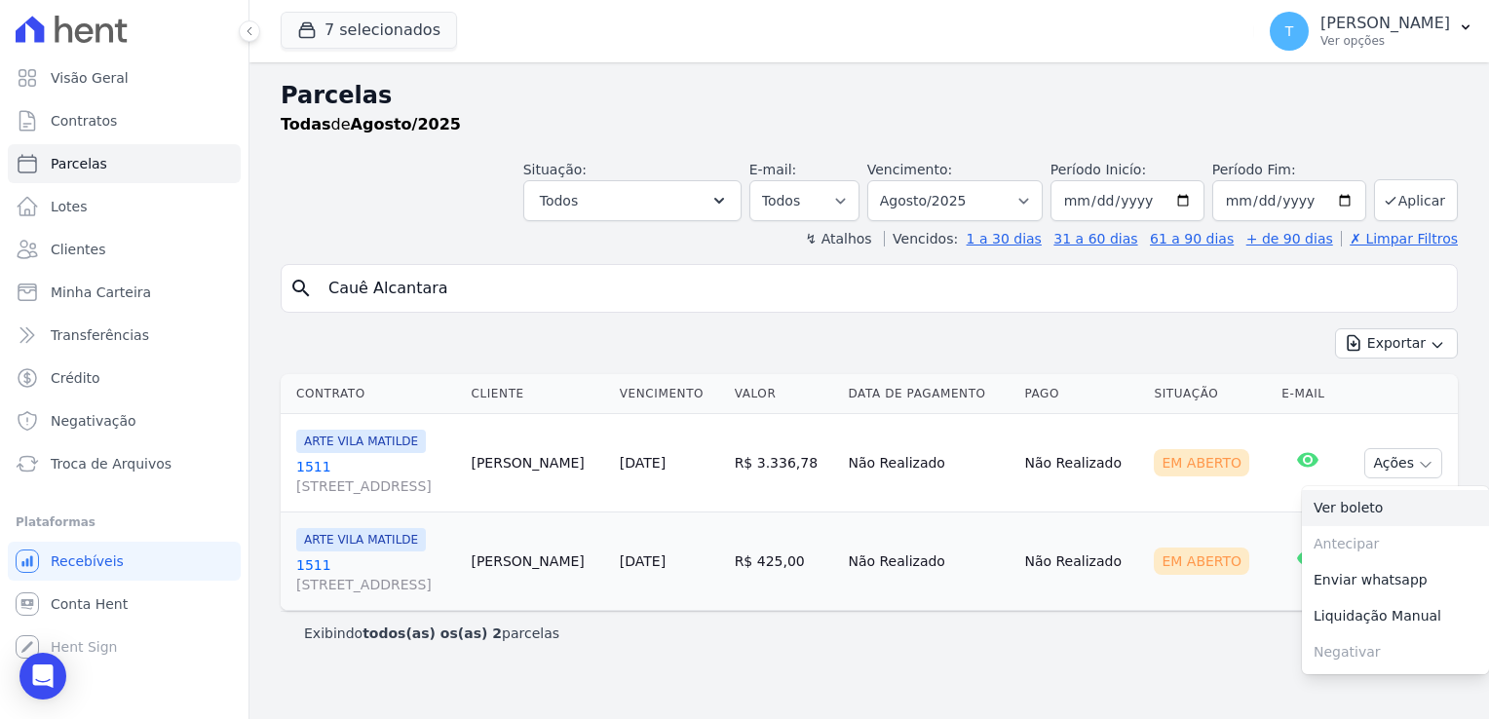 Image resolution: width=1489 pixels, height=719 pixels. Describe the element at coordinates (838, 239) in the screenshot. I see `label: ↯ Atalhos` at that location.